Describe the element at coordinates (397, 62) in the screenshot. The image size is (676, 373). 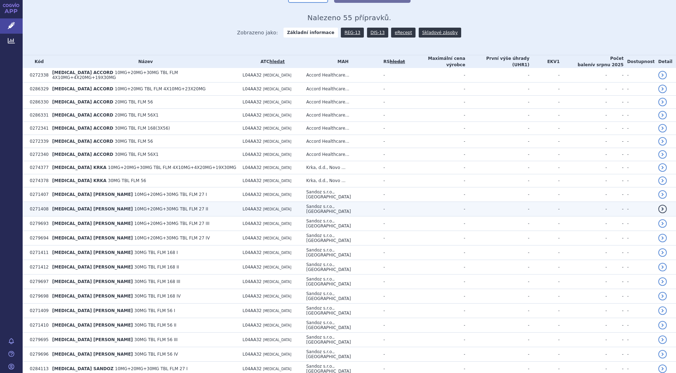
I see `a: vyhledávání neobsahuje žádnou platnou referenční skupinu` at that location.